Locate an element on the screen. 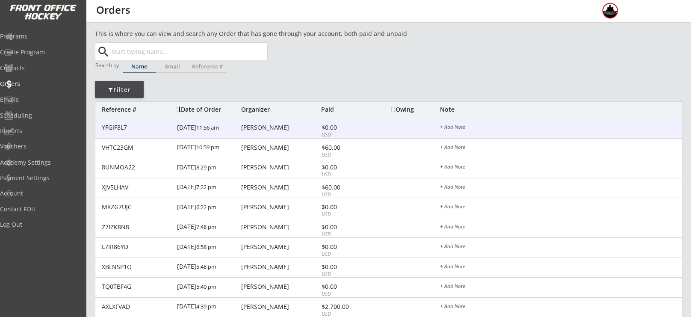 The image size is (691, 317). div: MXZG7UJC is located at coordinates (137, 207).